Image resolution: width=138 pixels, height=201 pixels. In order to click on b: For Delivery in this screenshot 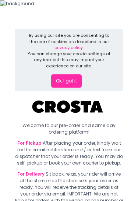, I will do `click(31, 174)`.